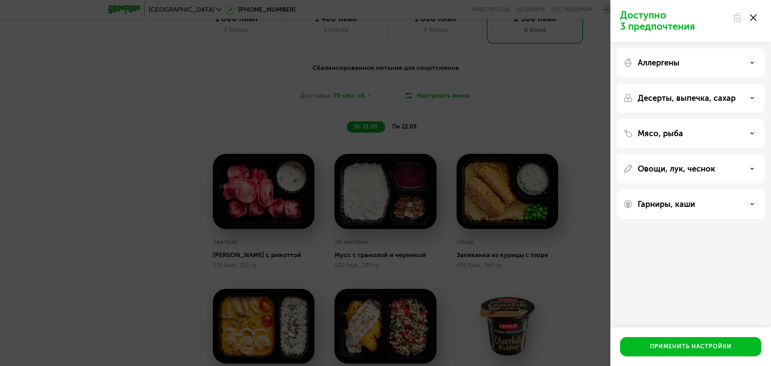  Describe the element at coordinates (666, 204) in the screenshot. I see `p: Гарниры, каши` at that location.